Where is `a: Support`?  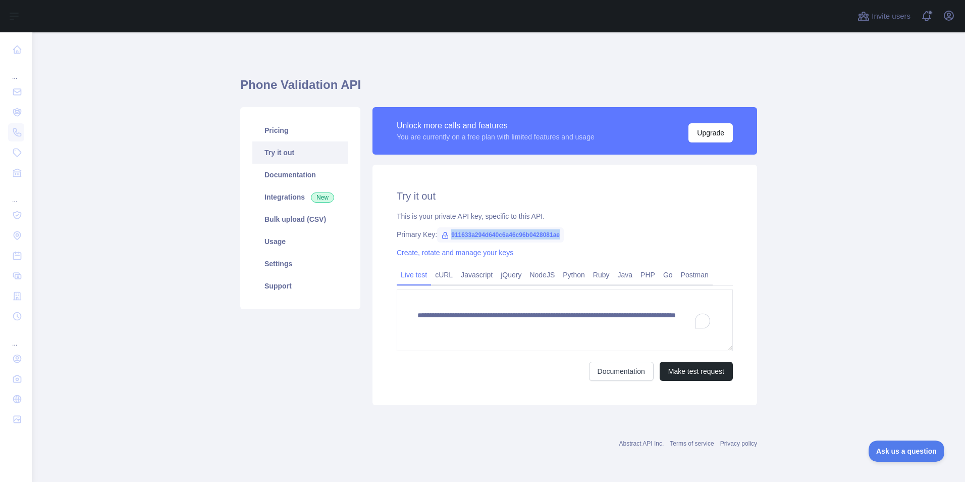
a: Support is located at coordinates (300, 286).